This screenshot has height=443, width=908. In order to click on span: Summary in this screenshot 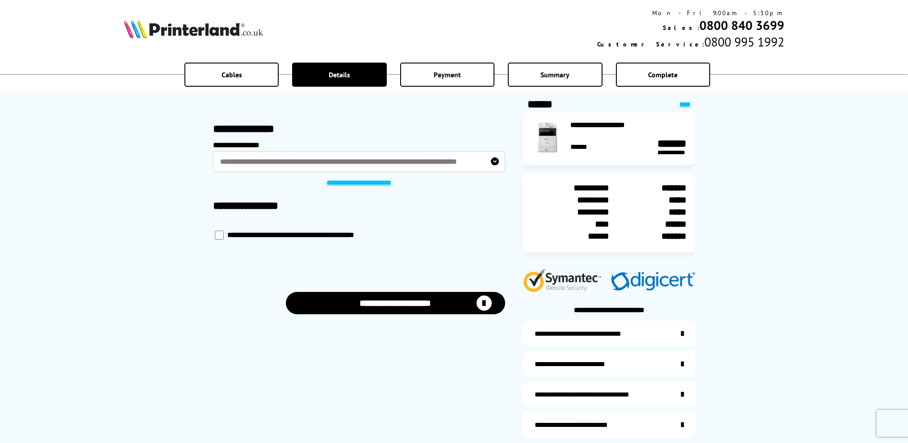, I will do `click(555, 75)`.